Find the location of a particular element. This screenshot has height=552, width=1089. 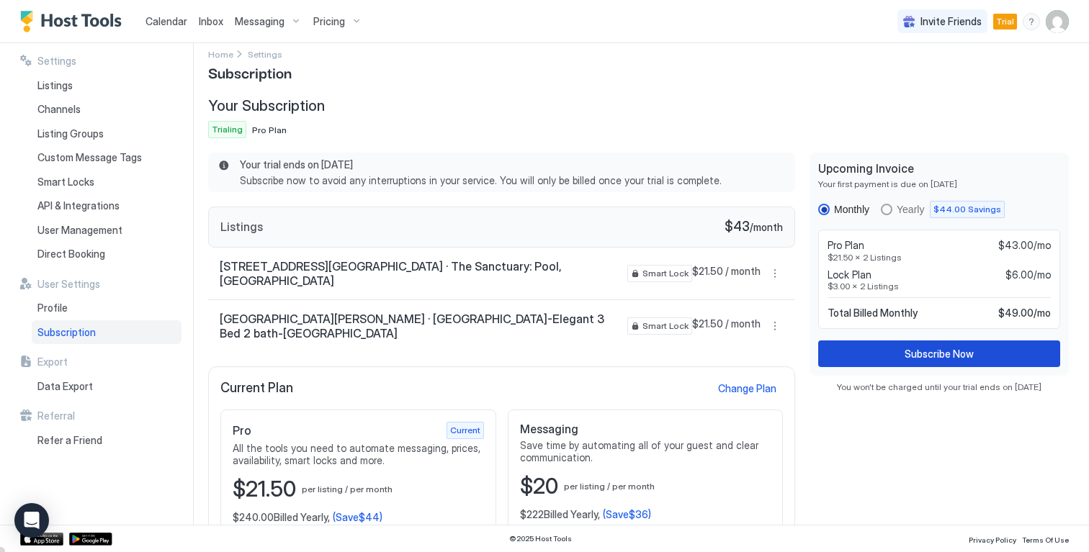

div: Open Intercom Messenger is located at coordinates (32, 521).